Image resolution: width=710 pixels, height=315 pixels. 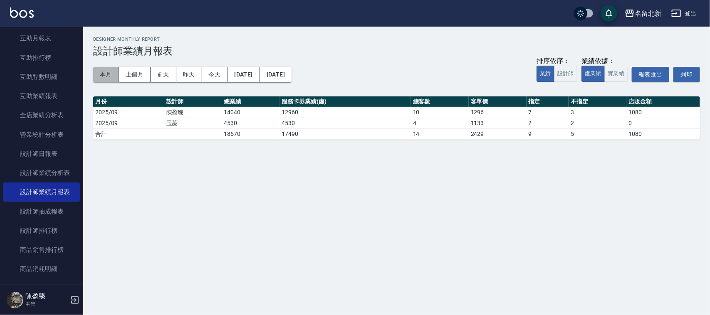 What do you see at coordinates (251, 102) in the screenshot?
I see `th: 總業績` at bounding box center [251, 102].